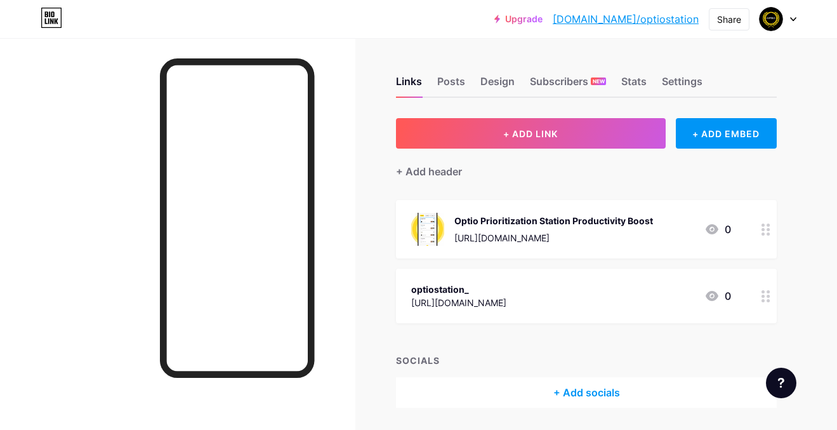  I want to click on button: + ADD LINK, so click(531, 133).